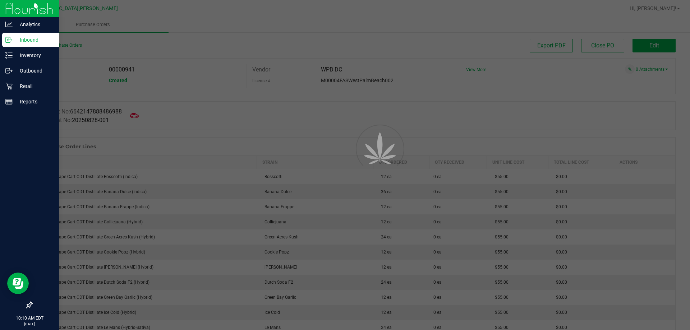 This screenshot has width=690, height=330. I want to click on inline-svg: Outbound, so click(9, 71).